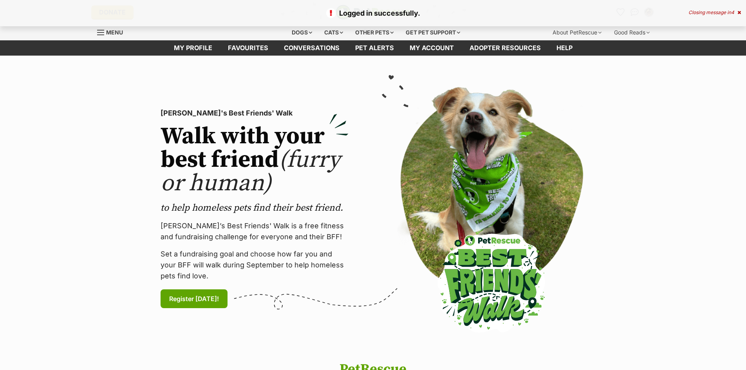  What do you see at coordinates (255, 265) in the screenshot?
I see `p: Set a fundraising goal and choose how far you and your BFF will walk during September to help hom...` at bounding box center [255, 265].